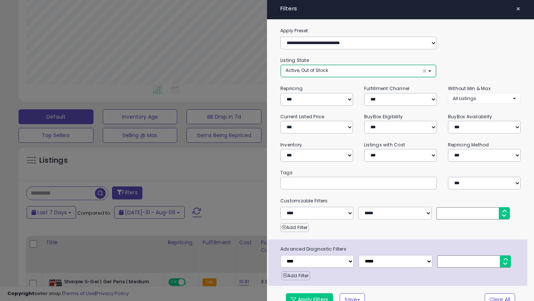 This screenshot has height=301, width=534. Describe the element at coordinates (401, 249) in the screenshot. I see `span: Advanced Diagnostic Filters` at that location.